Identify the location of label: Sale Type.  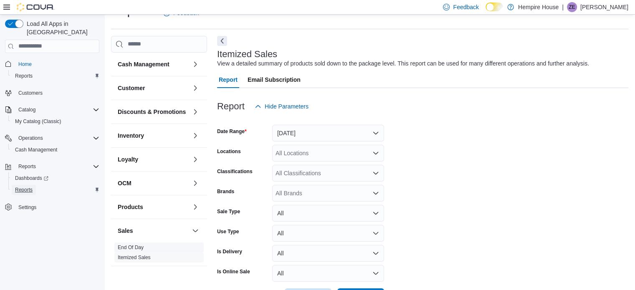
(229, 212).